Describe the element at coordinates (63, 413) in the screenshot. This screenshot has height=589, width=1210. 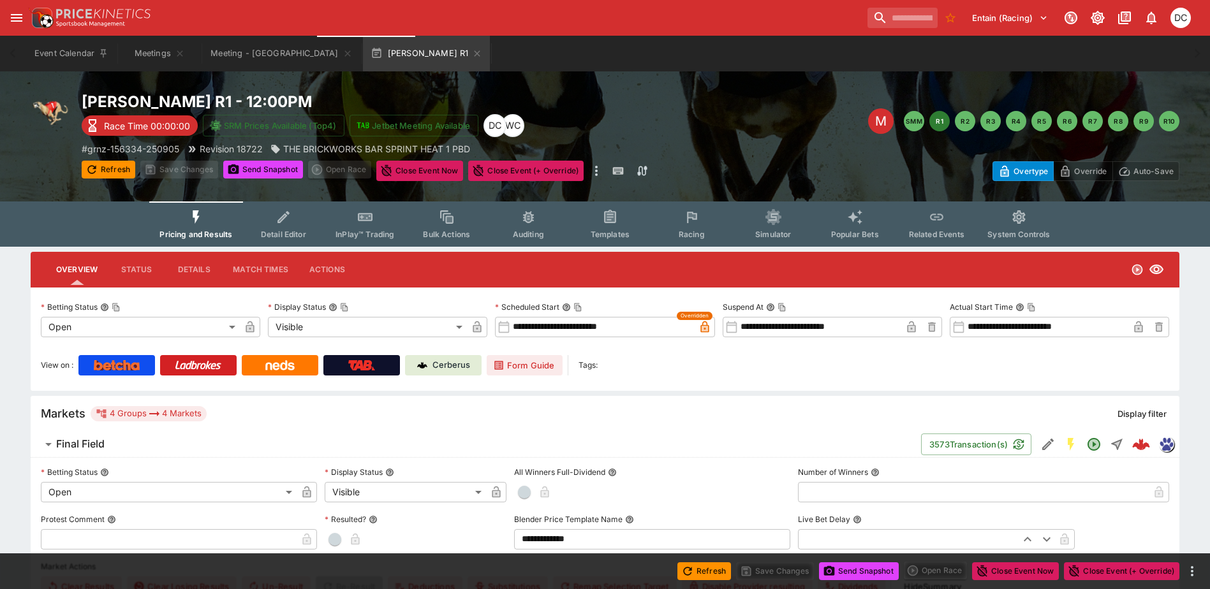
I see `h5: Markets` at that location.